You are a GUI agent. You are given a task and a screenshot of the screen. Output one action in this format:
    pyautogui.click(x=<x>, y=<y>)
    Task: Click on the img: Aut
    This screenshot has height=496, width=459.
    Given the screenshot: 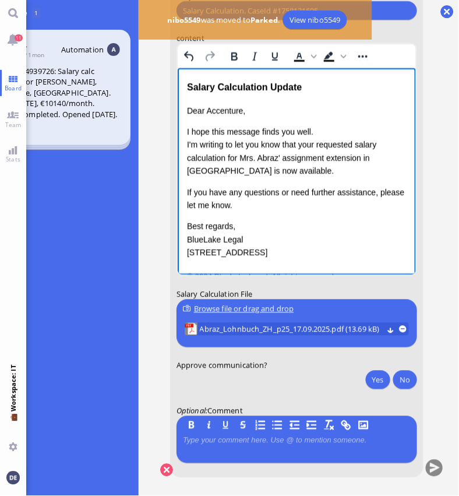 What is the action you would take?
    pyautogui.click(x=114, y=50)
    